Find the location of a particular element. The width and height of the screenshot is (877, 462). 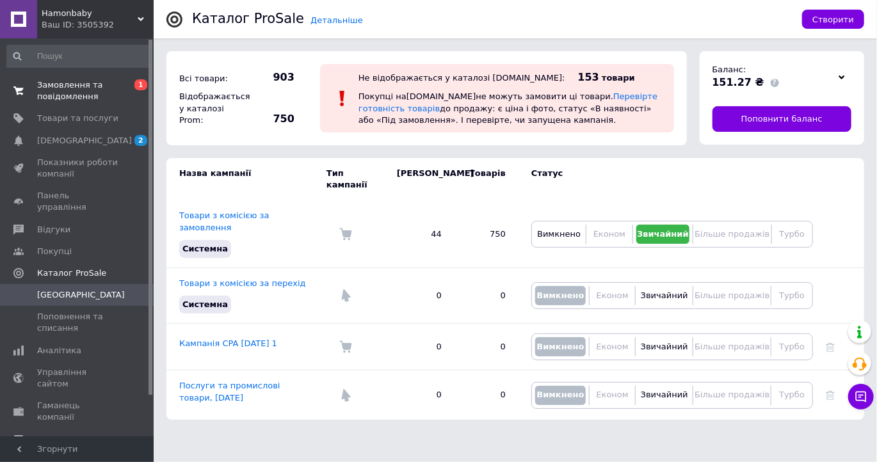

span: 1 is located at coordinates (141, 85).